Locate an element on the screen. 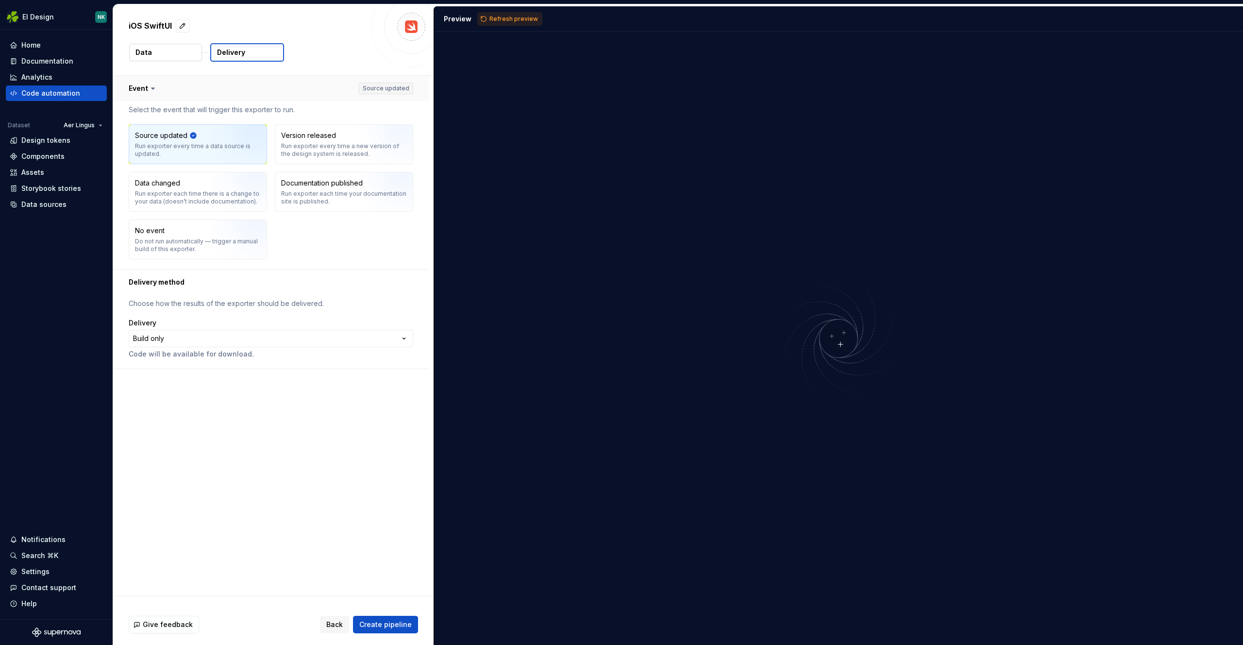 The image size is (1243, 645). div: Data sources is located at coordinates (44, 204).